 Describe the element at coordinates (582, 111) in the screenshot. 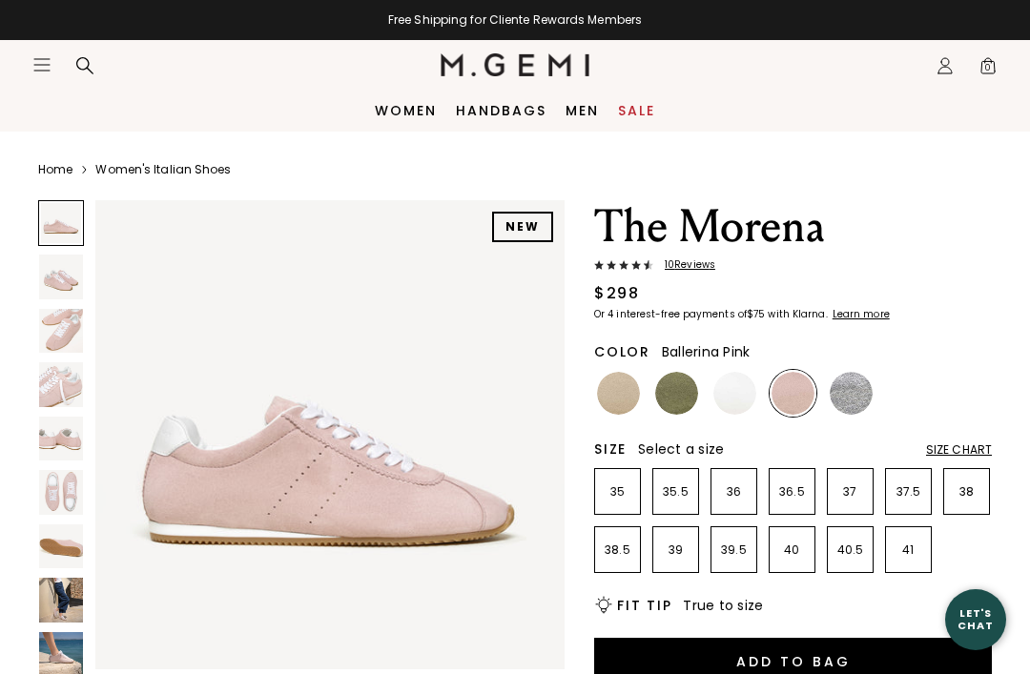

I see `a: Men` at that location.